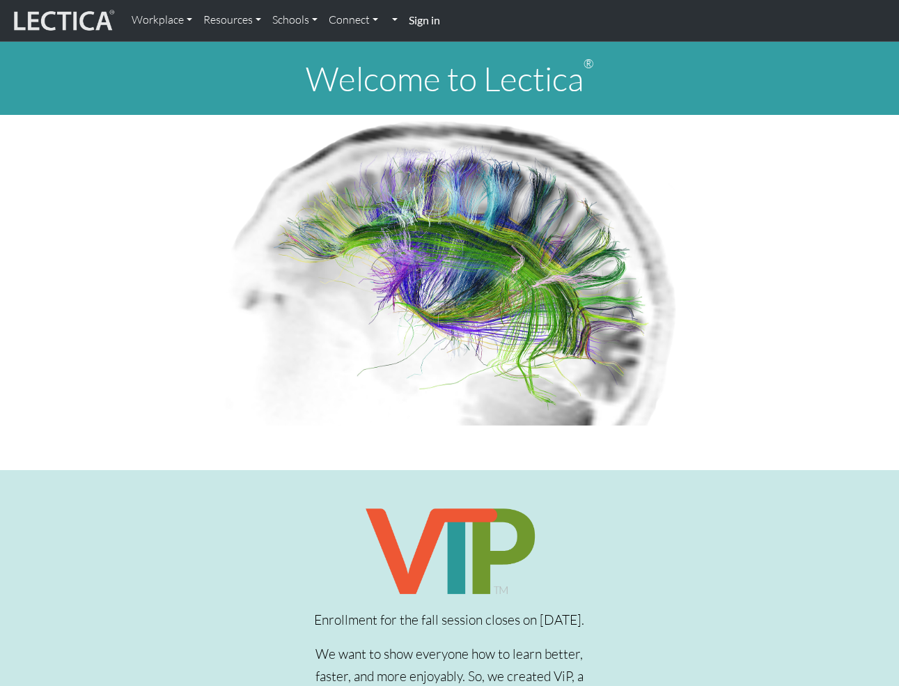 The image size is (899, 686). What do you see at coordinates (353, 20) in the screenshot?
I see `a: Connect` at bounding box center [353, 20].